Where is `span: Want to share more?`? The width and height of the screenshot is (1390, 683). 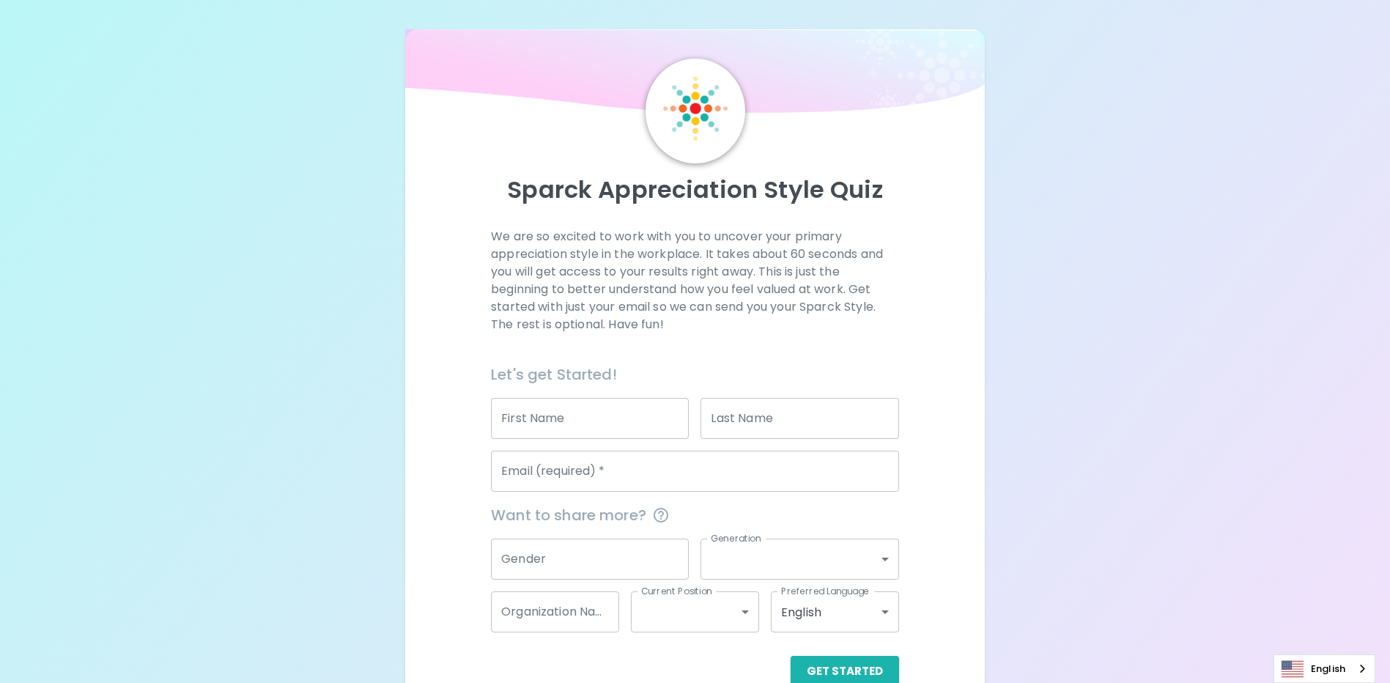
span: Want to share more? is located at coordinates (695, 515).